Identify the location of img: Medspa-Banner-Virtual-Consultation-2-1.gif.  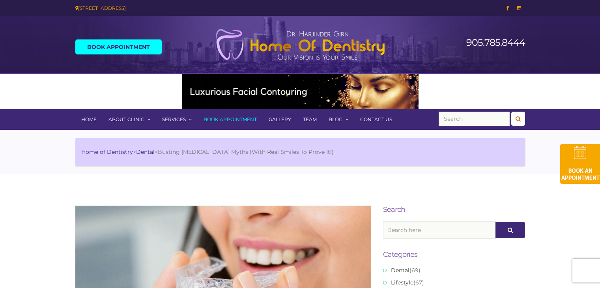
(300, 92).